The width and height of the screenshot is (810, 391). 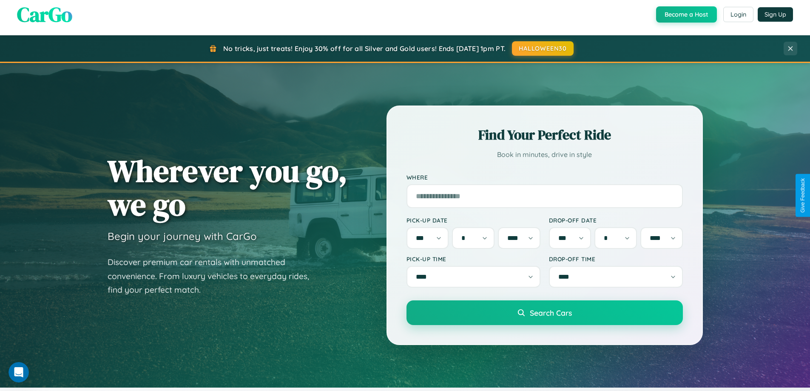 I want to click on p: Book in minutes, drive in style, so click(x=545, y=154).